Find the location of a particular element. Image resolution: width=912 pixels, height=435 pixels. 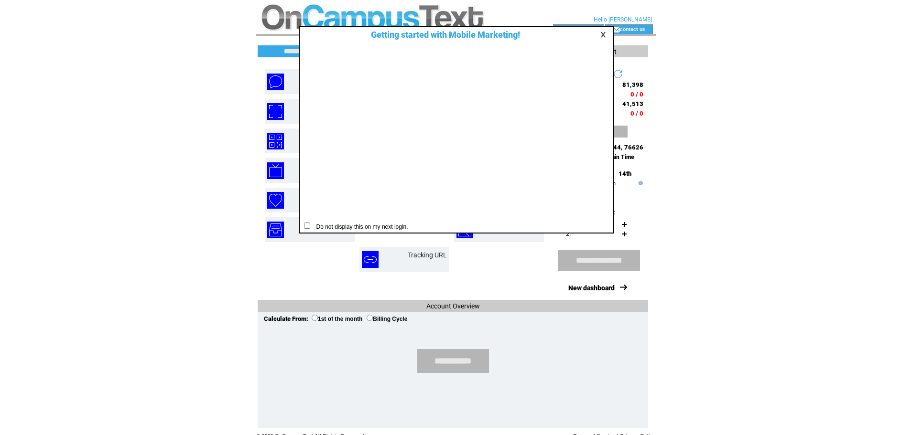

span: Account Overview is located at coordinates (453, 306).